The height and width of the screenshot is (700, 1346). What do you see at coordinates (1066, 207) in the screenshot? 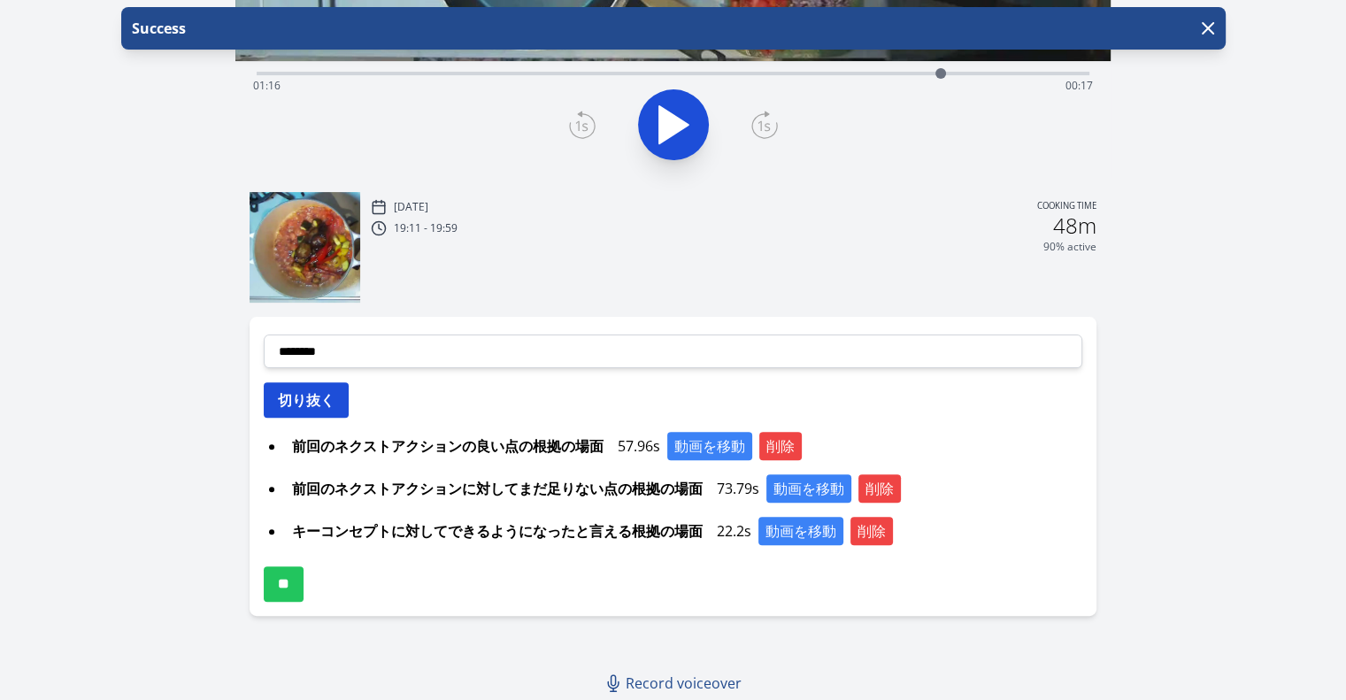
I see `p: Cooking time` at bounding box center [1066, 207].